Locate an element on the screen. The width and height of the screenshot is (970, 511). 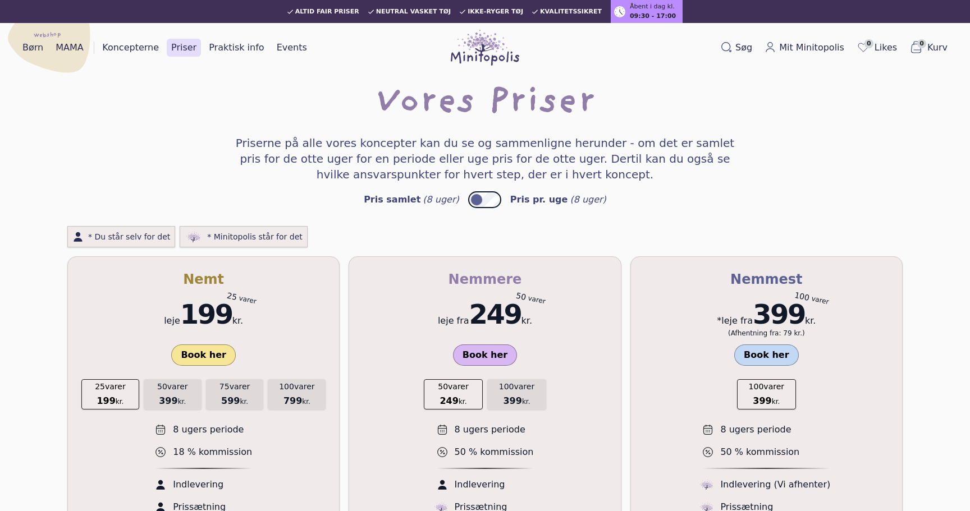
span: Altid fair priser is located at coordinates (327, 12).